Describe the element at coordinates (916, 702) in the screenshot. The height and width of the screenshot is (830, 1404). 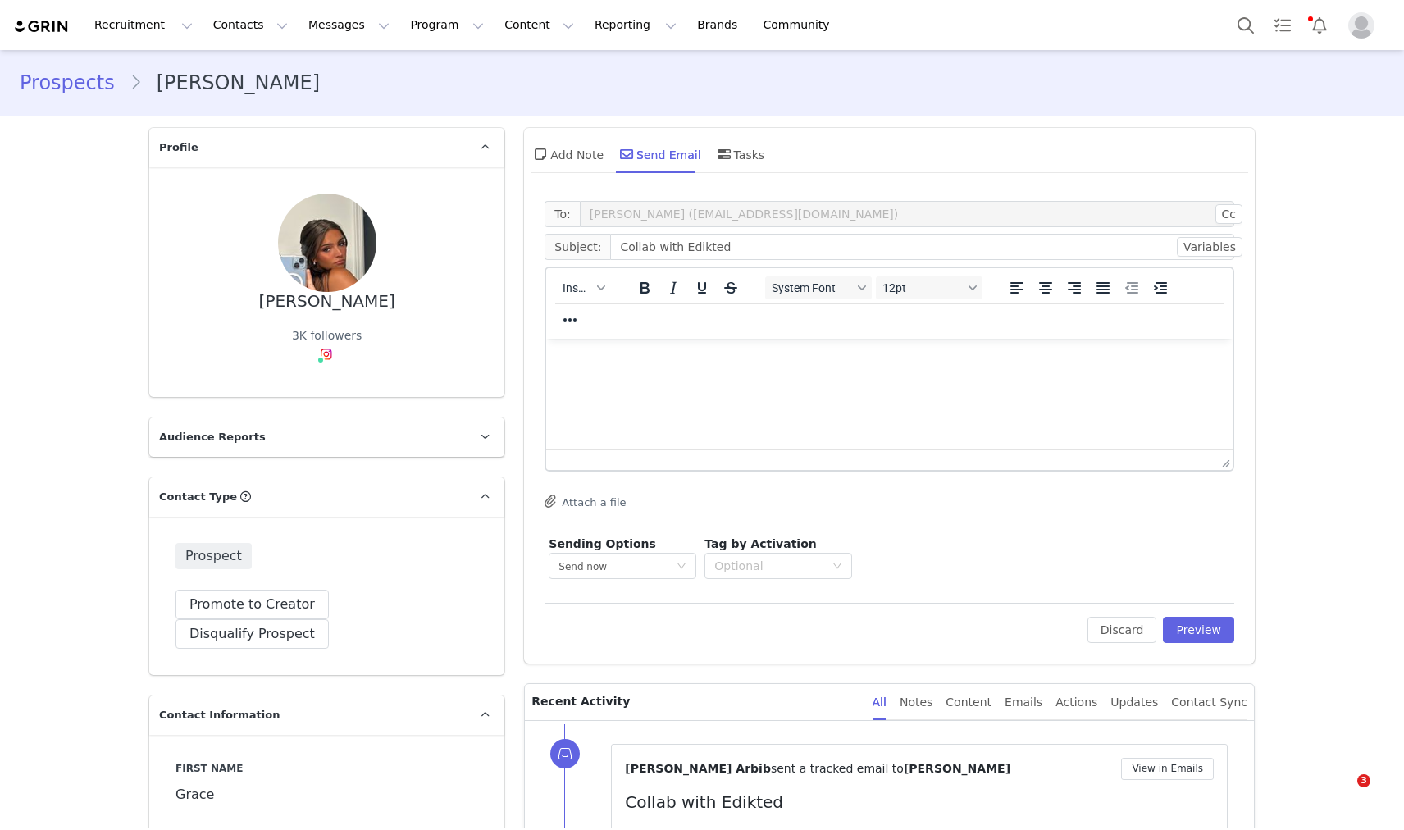
I see `div: Notes` at that location.